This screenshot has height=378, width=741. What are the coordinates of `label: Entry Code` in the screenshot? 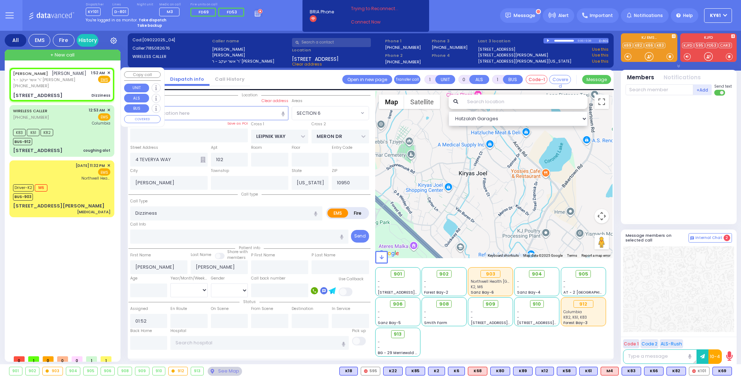 It's located at (342, 148).